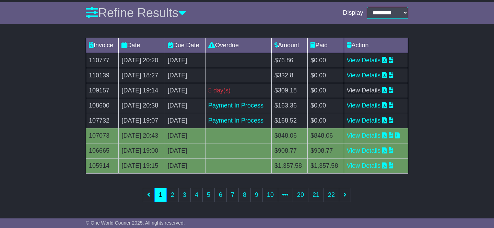  What do you see at coordinates (136, 13) in the screenshot?
I see `a: Refine Results` at bounding box center [136, 13].